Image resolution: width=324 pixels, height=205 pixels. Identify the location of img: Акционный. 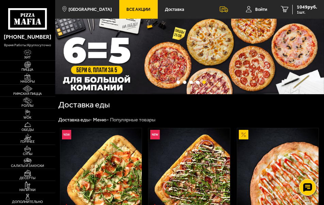
(244, 135).